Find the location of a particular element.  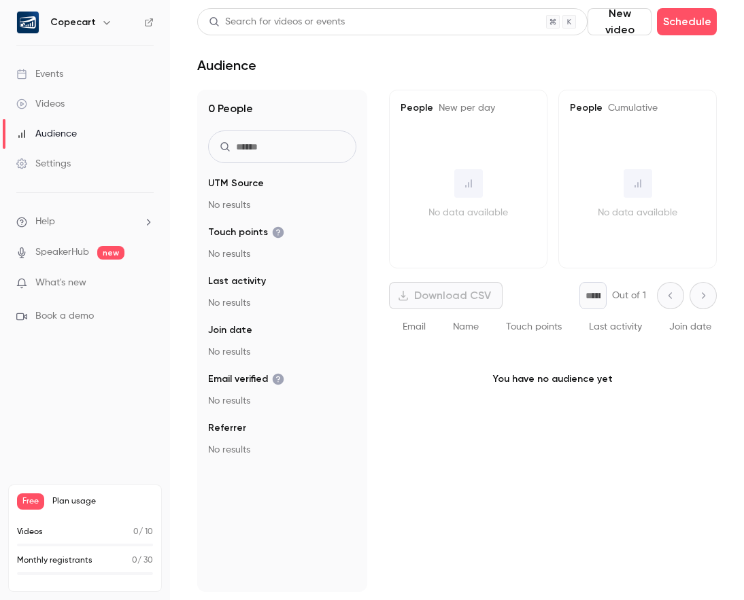

span: Cumulative is located at coordinates (630, 108).